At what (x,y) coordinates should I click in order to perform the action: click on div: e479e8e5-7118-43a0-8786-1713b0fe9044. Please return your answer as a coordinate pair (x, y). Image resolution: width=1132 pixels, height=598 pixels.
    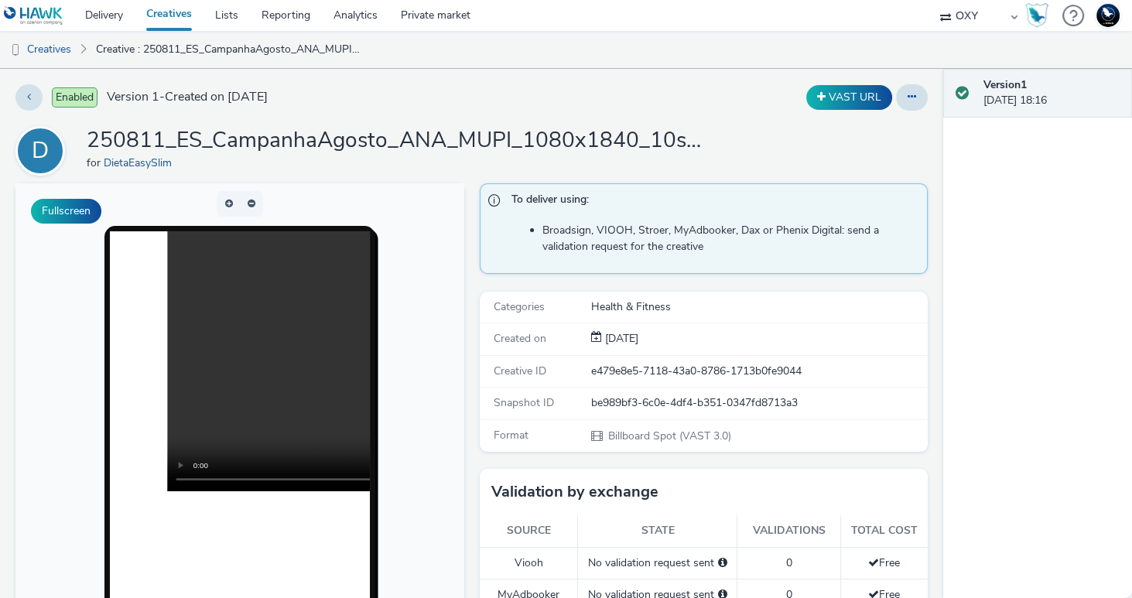
    Looking at the image, I should click on (758, 371).